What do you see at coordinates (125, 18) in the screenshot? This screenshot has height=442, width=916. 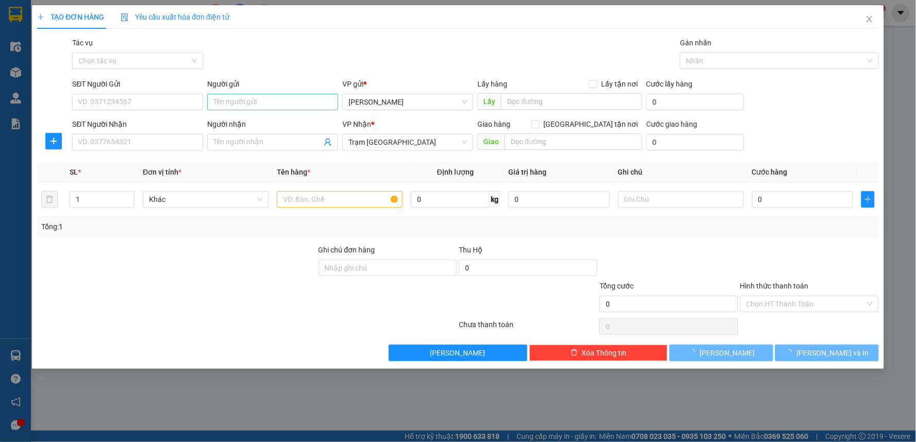 I see `img: icon` at bounding box center [125, 18].